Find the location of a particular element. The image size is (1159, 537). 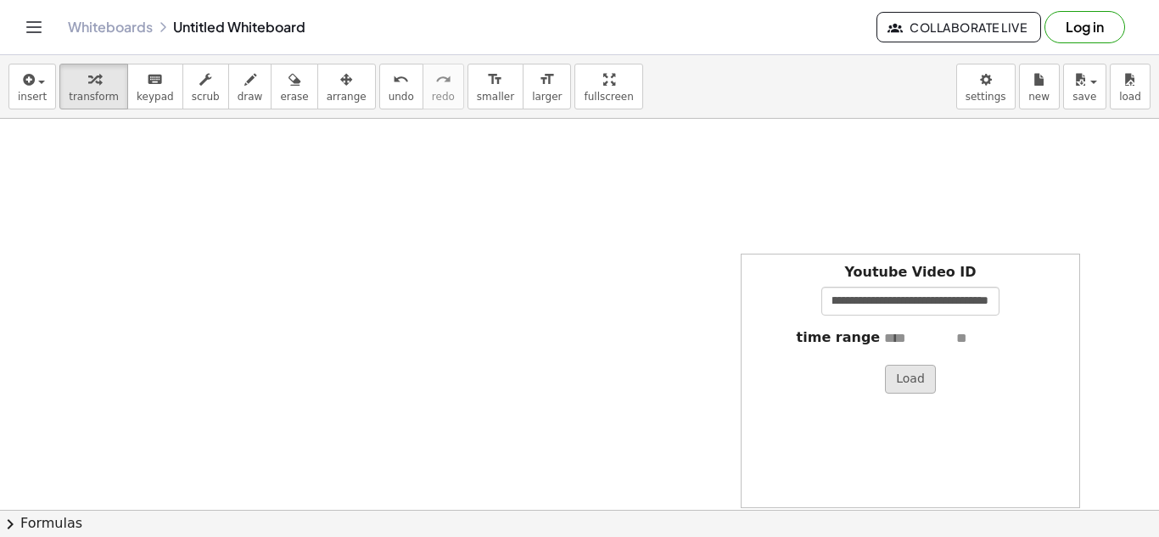

a: Whiteboards is located at coordinates (110, 27).